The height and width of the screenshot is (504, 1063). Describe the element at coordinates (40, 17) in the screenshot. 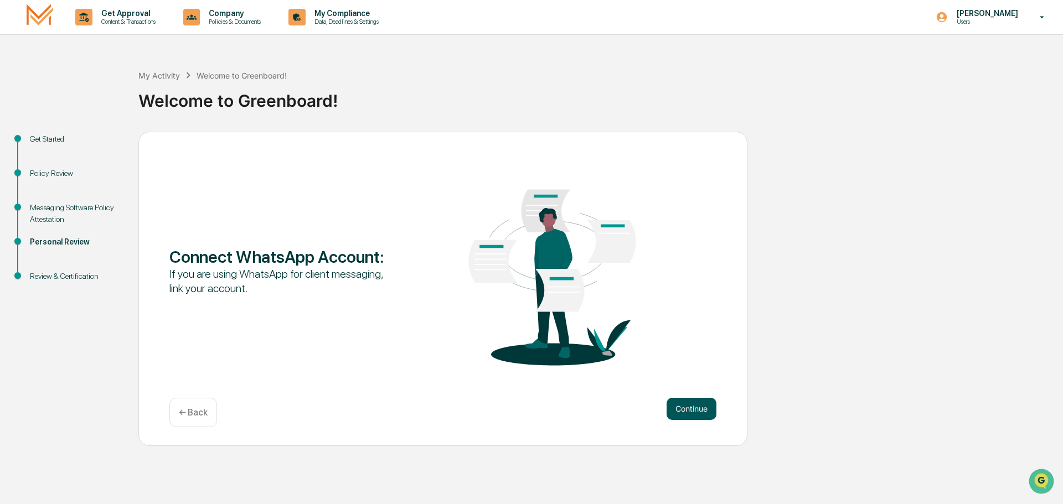

I see `img: logo` at that location.